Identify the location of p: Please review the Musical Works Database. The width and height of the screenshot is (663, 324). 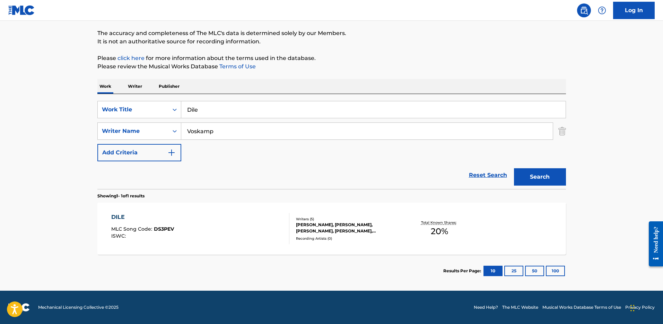
(332, 67).